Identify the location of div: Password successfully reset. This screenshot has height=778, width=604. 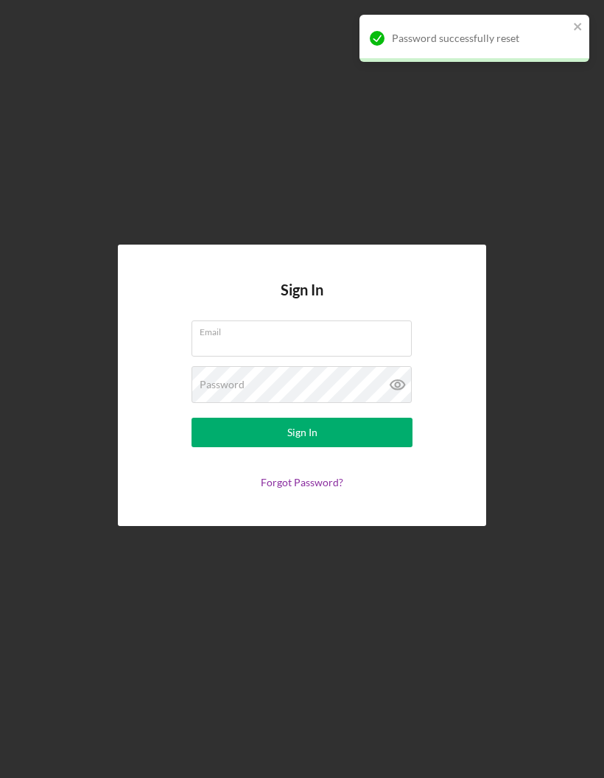
(481, 38).